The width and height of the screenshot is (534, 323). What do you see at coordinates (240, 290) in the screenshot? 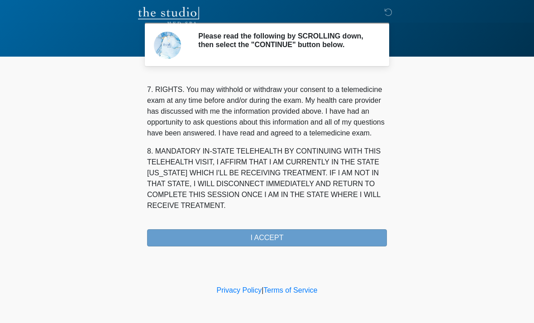
I see `a: Privacy Policy` at bounding box center [240, 290].